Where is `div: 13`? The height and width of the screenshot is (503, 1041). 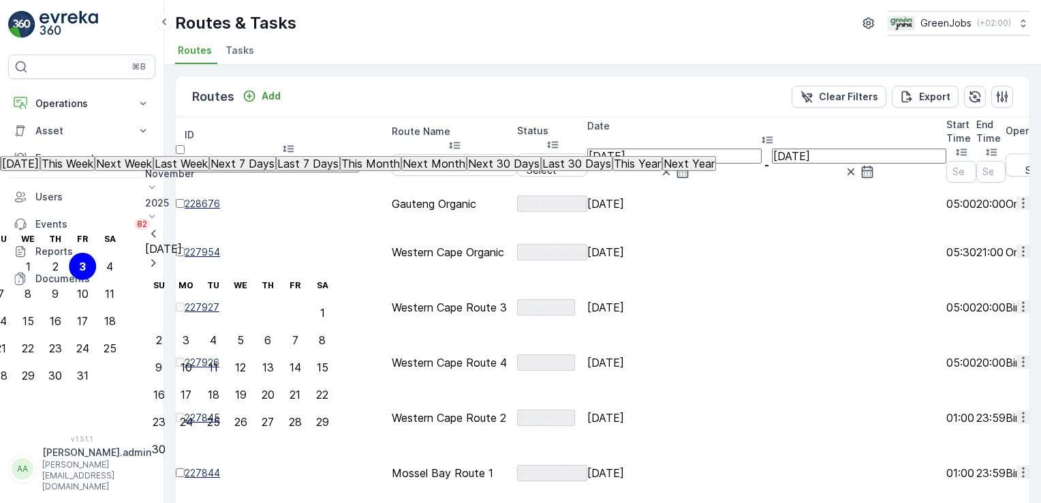
div: 13 is located at coordinates (268, 367).